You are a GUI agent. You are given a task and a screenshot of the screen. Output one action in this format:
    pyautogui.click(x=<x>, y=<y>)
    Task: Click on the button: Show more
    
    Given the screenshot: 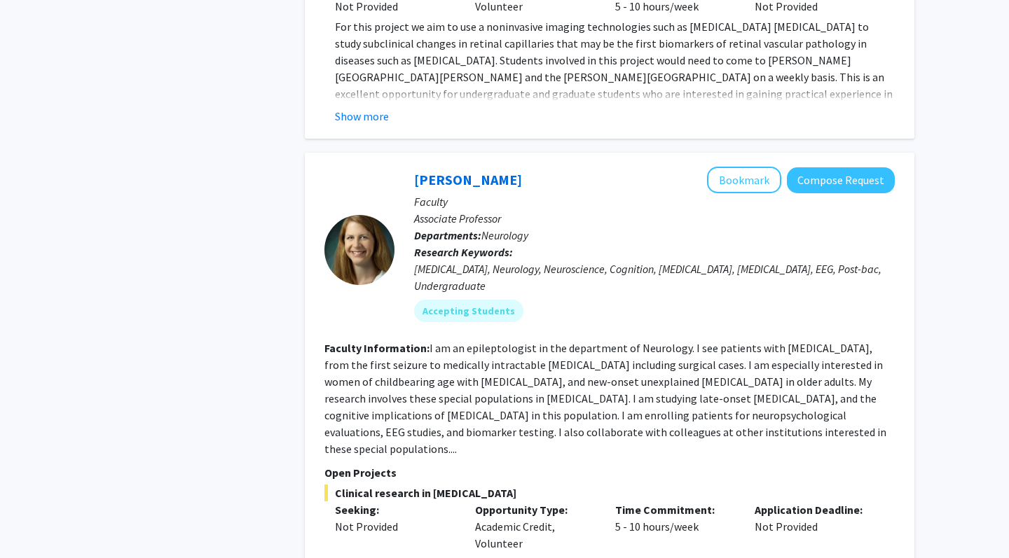 What is the action you would take?
    pyautogui.click(x=361, y=116)
    